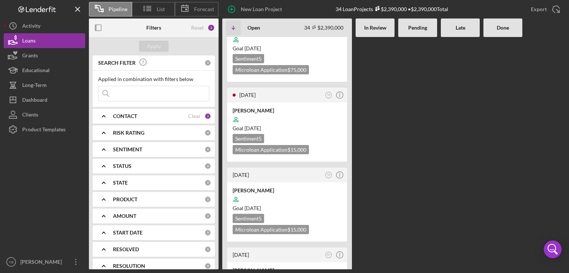  What do you see at coordinates (44, 115) in the screenshot?
I see `a: Clients` at bounding box center [44, 115].